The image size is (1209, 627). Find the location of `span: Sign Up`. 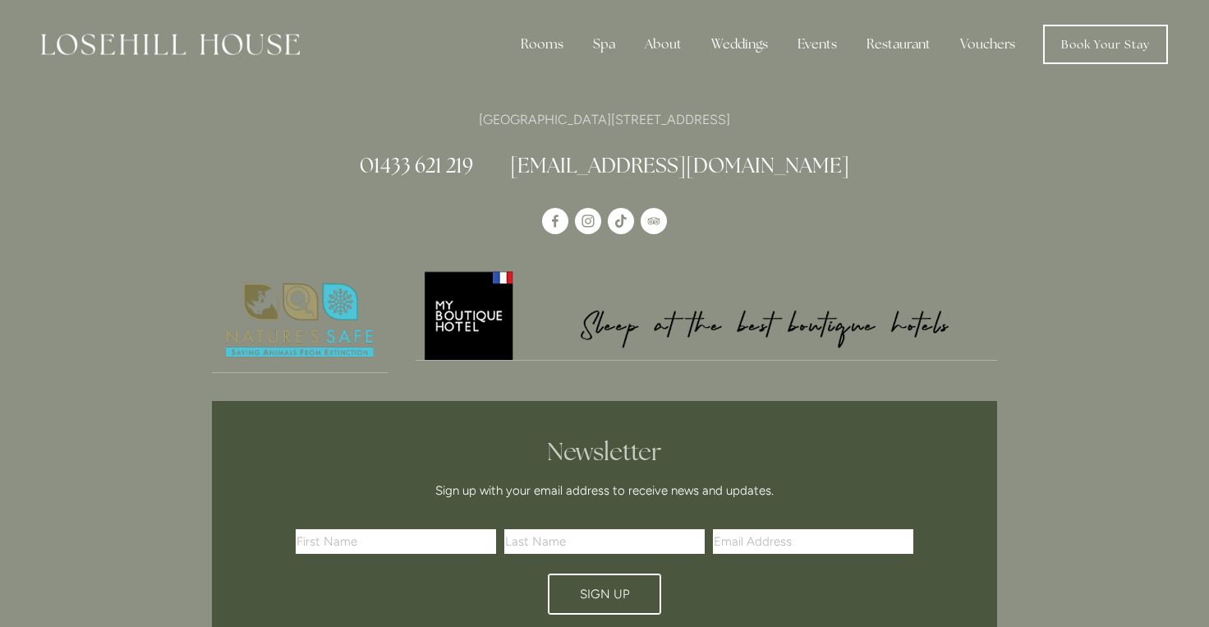

span: Sign Up is located at coordinates (604, 594).